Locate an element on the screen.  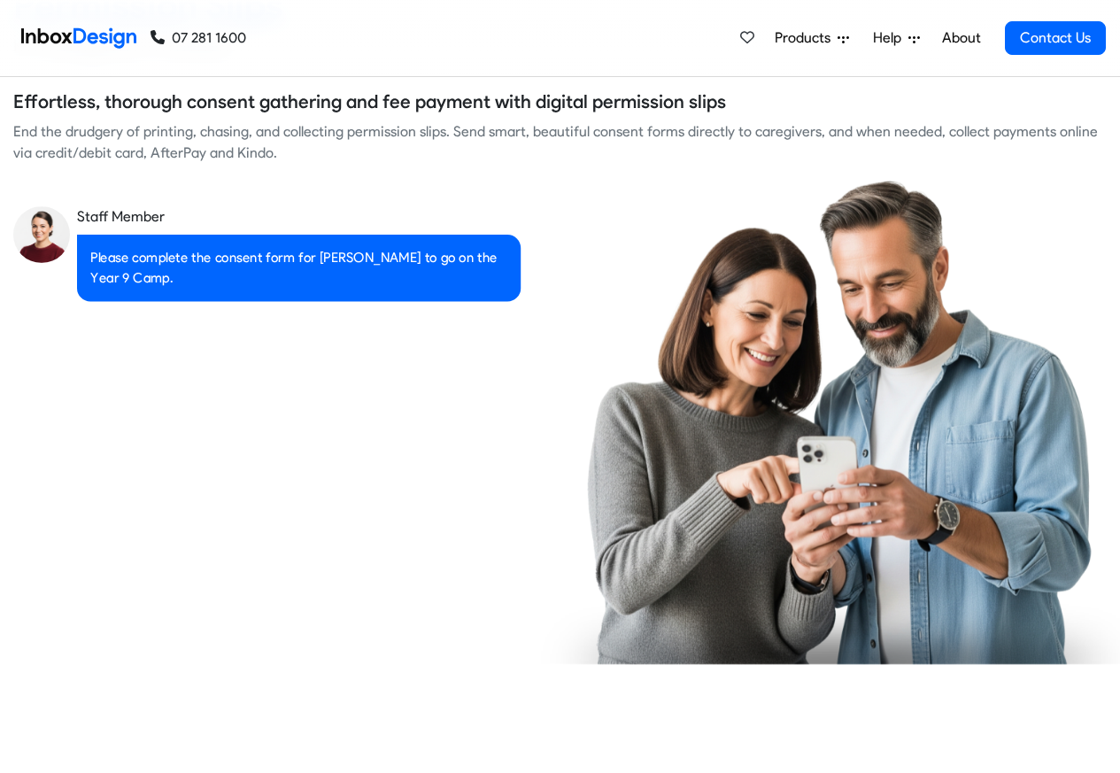
span: Products is located at coordinates (805, 38).